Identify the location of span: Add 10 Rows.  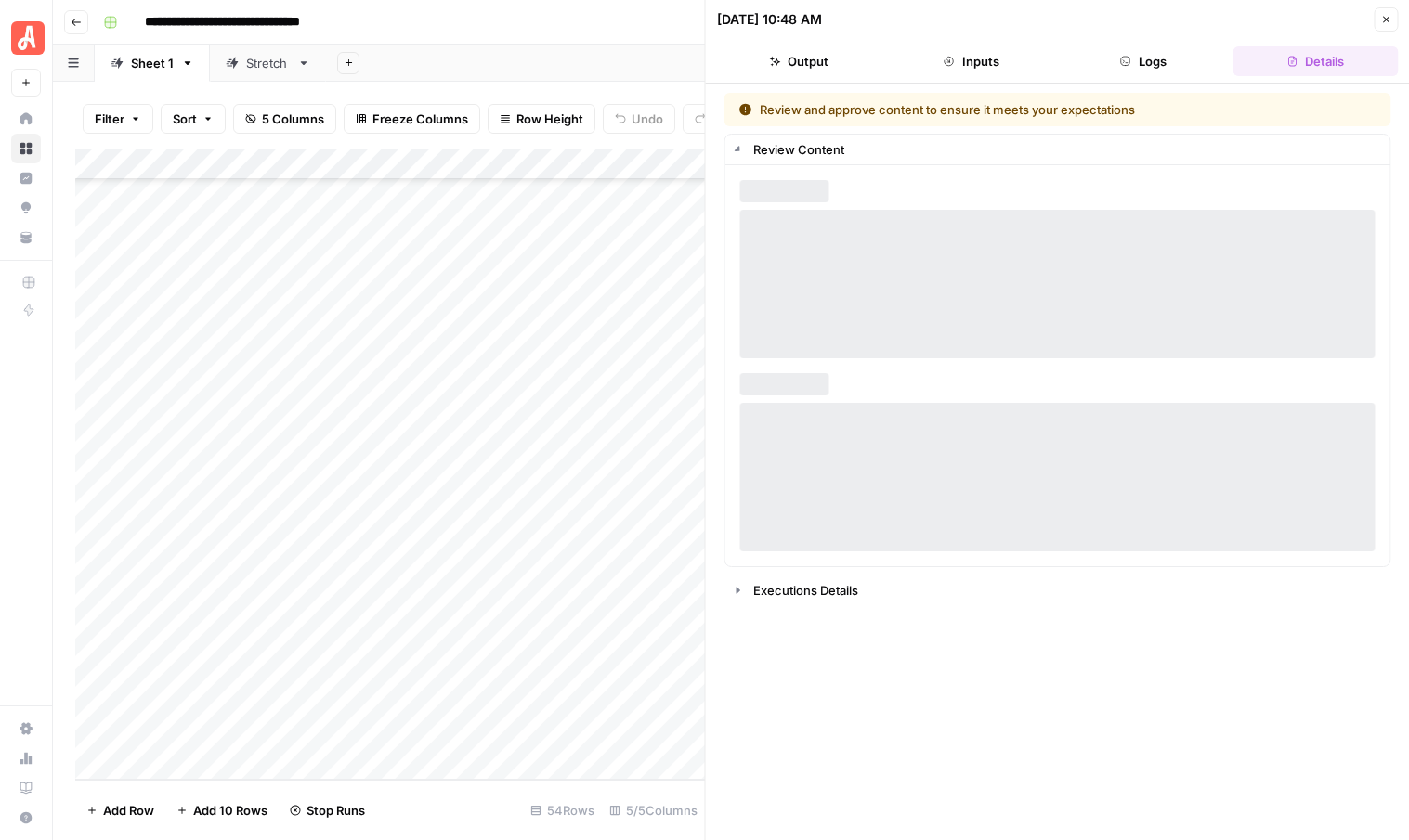
(230, 810).